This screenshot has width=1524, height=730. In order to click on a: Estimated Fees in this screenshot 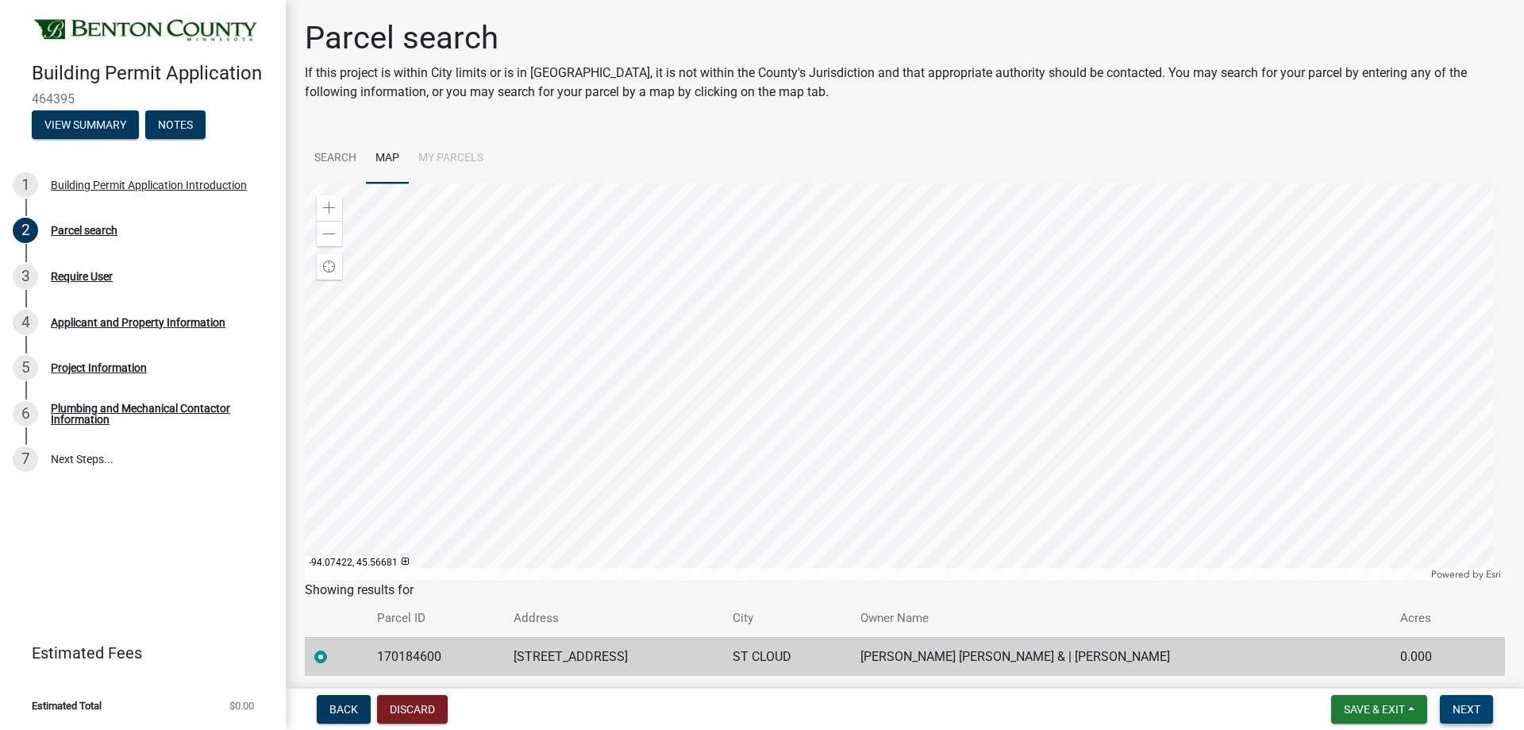, I will do `click(137, 653)`.